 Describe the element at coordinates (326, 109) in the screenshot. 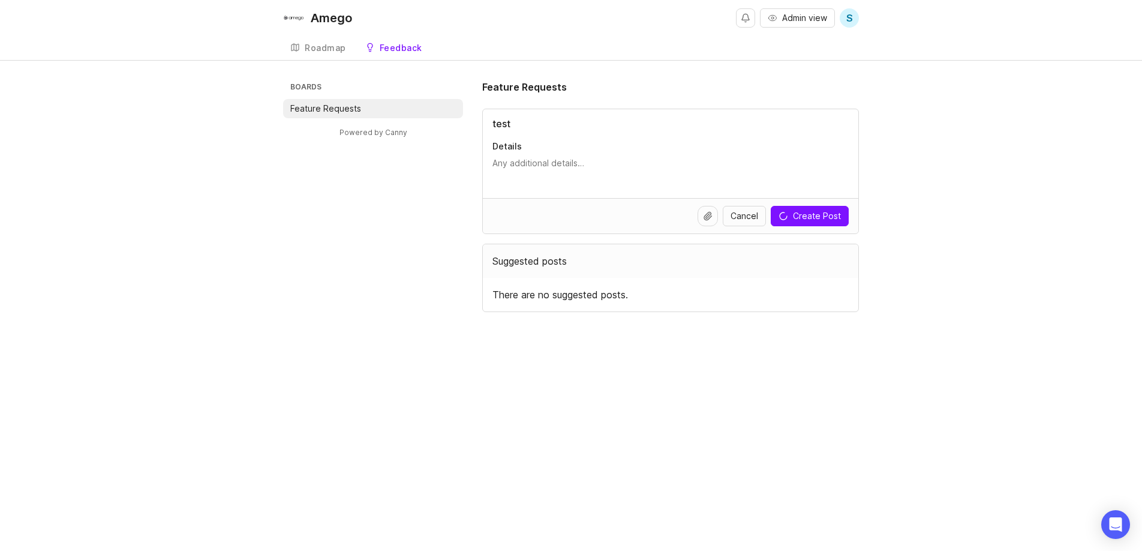

I see `p: Feature Requests` at that location.